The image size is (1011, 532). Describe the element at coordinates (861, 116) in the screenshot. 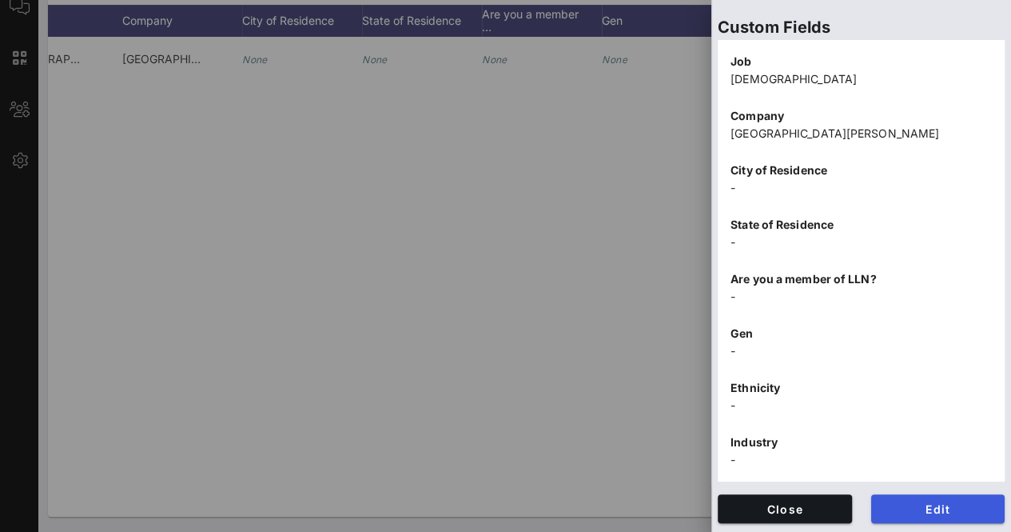

I see `p: Company` at that location.